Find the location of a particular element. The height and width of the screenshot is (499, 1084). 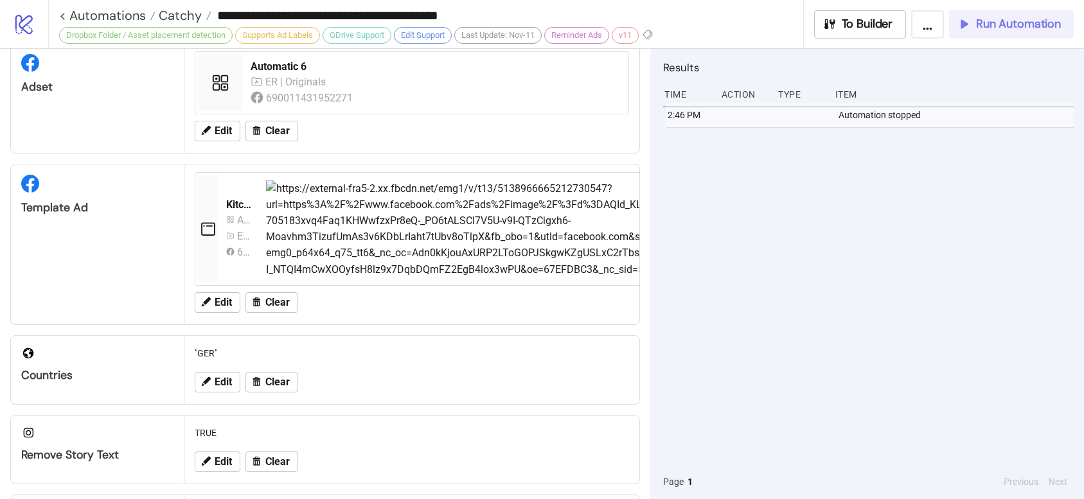

div: Automation stopped is located at coordinates (957, 115).